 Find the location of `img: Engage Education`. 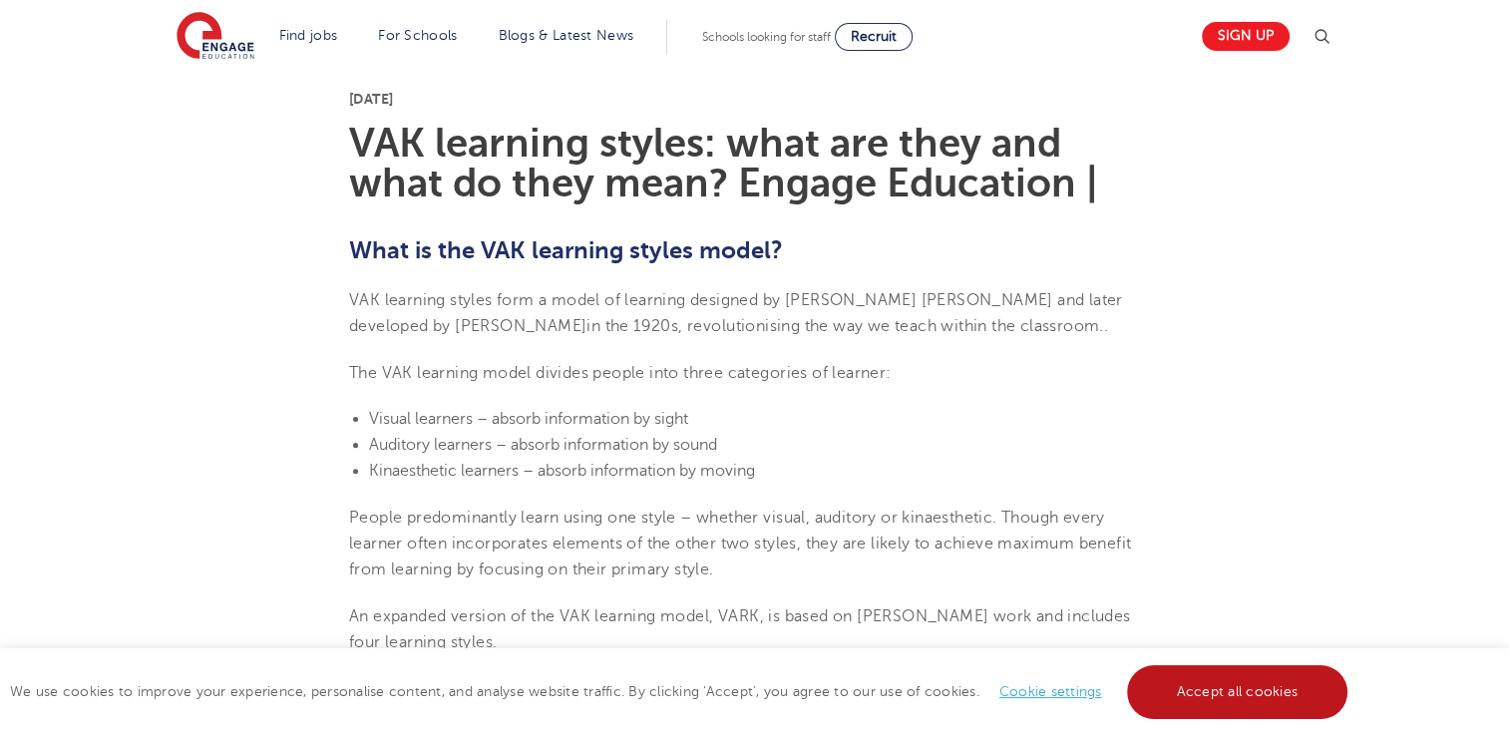

img: Engage Education is located at coordinates (215, 37).